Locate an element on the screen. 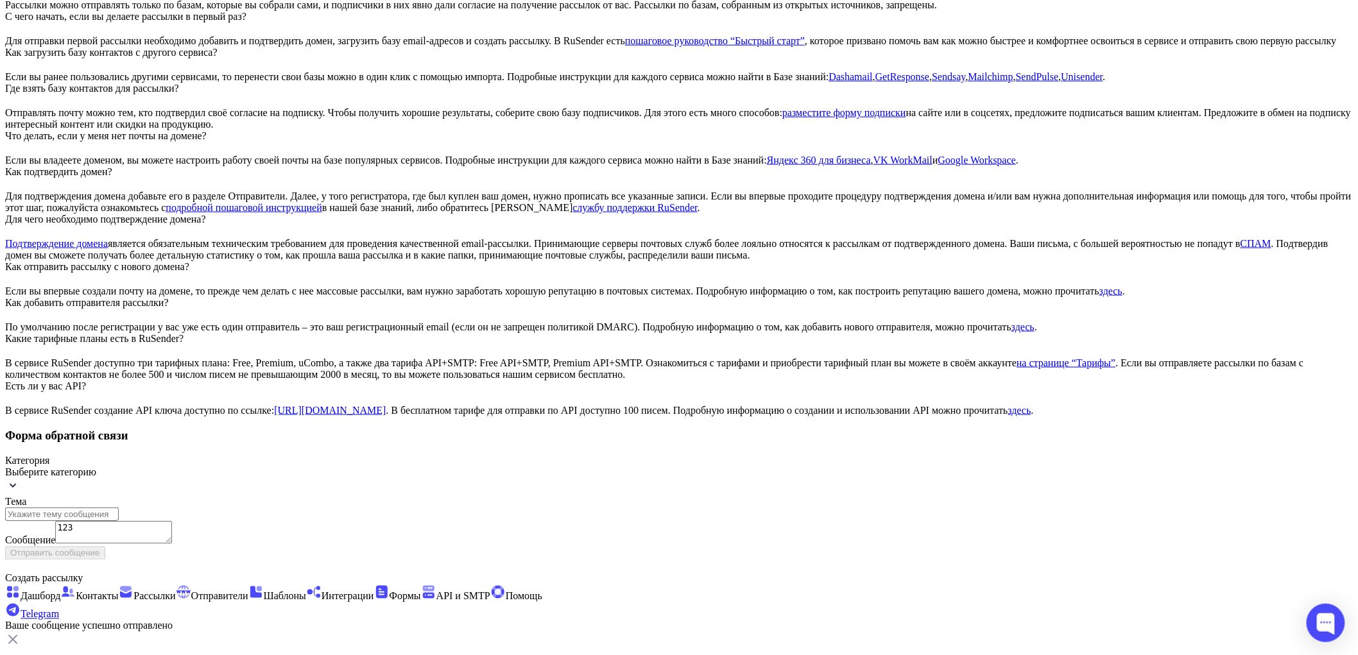  a: Sendsay is located at coordinates (949, 76).